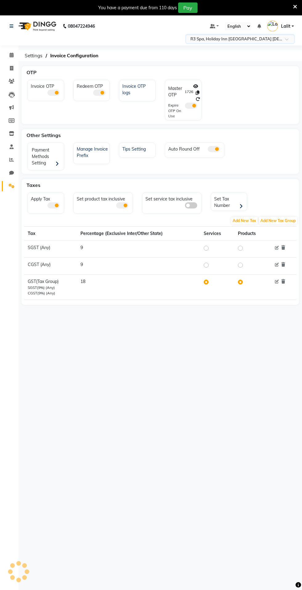 Image resolution: width=302 pixels, height=590 pixels. I want to click on th: Percentage (Exclusive Inter/Other State), so click(138, 233).